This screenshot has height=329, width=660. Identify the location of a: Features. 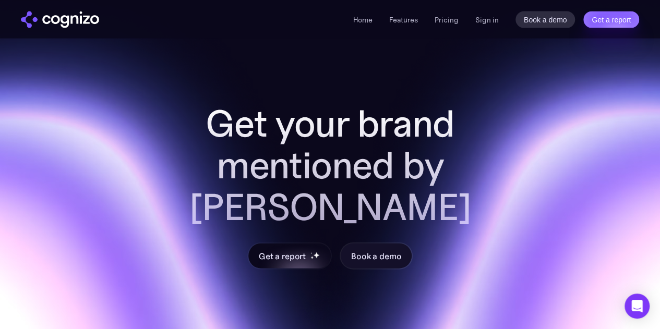
(403, 20).